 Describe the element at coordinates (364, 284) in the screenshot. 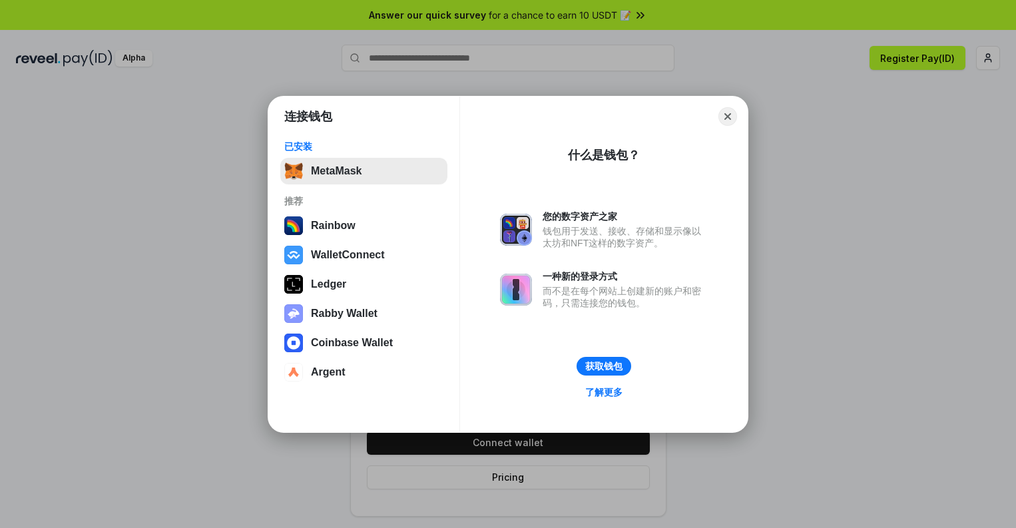

I see `button: Ledger` at that location.